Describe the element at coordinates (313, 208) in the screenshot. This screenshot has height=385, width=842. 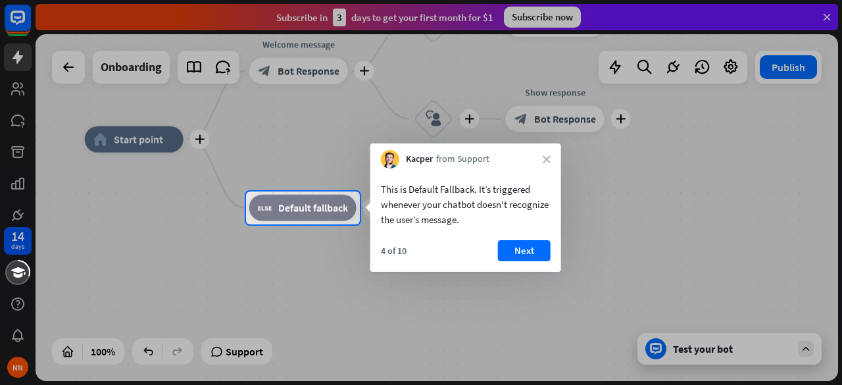
I see `span: Default fallback` at that location.